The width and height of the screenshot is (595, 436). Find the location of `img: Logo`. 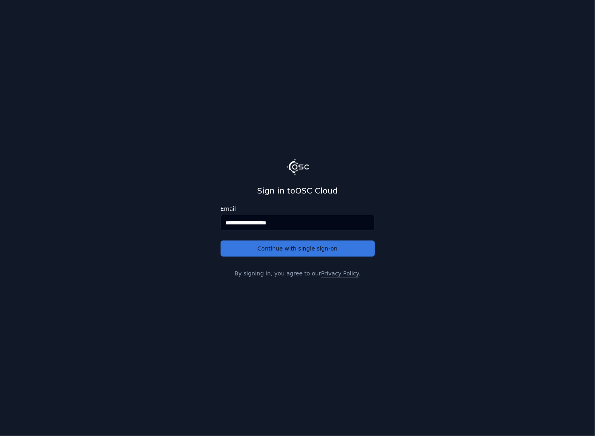

img: Logo is located at coordinates (298, 167).